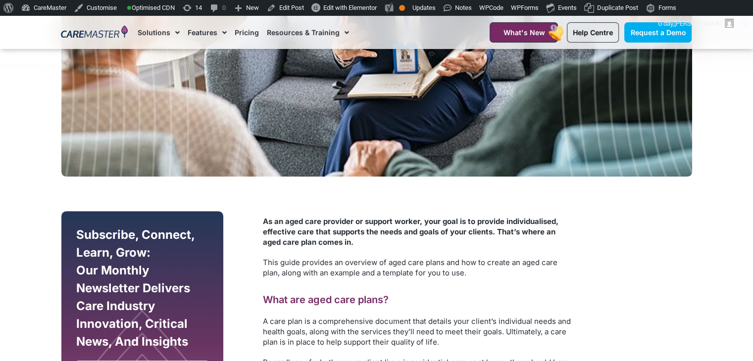  Describe the element at coordinates (402, 8) in the screenshot. I see `div: OK` at that location.